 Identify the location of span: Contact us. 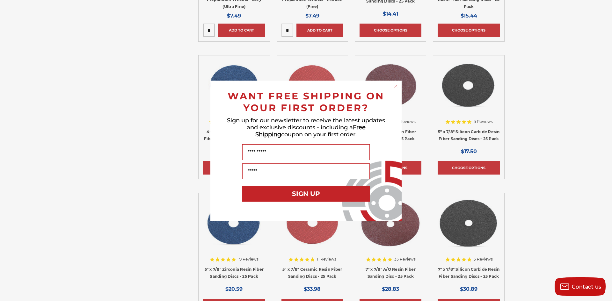
(587, 287).